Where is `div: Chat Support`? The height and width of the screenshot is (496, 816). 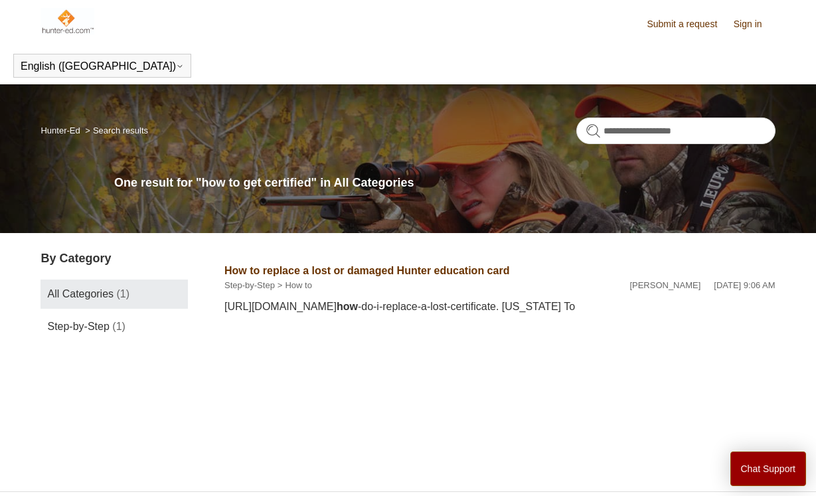
div: Chat Support is located at coordinates (769, 469).